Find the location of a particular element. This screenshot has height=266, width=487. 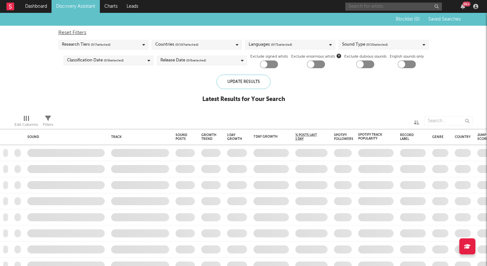

div: Growth Trend is located at coordinates (209, 137).